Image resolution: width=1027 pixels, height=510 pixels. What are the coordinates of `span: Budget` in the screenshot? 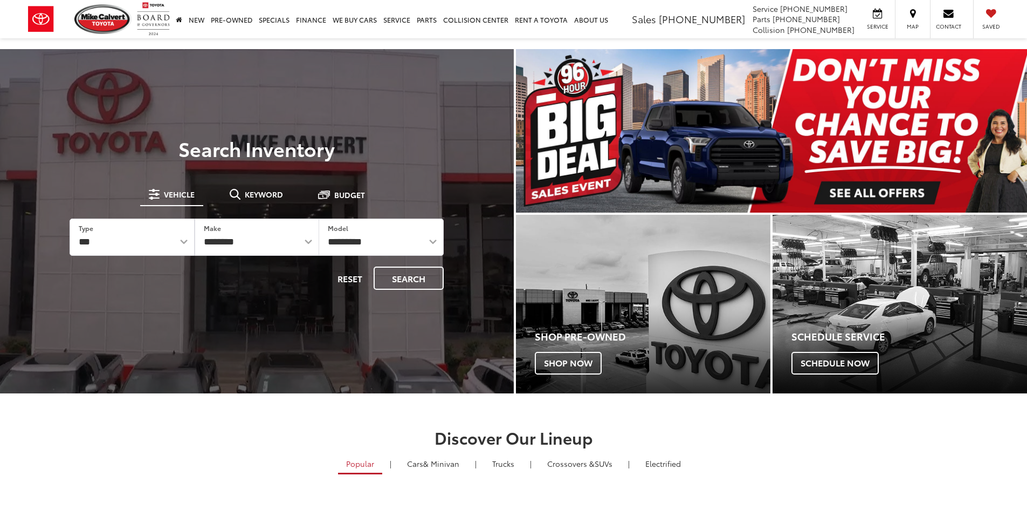 It's located at (349, 195).